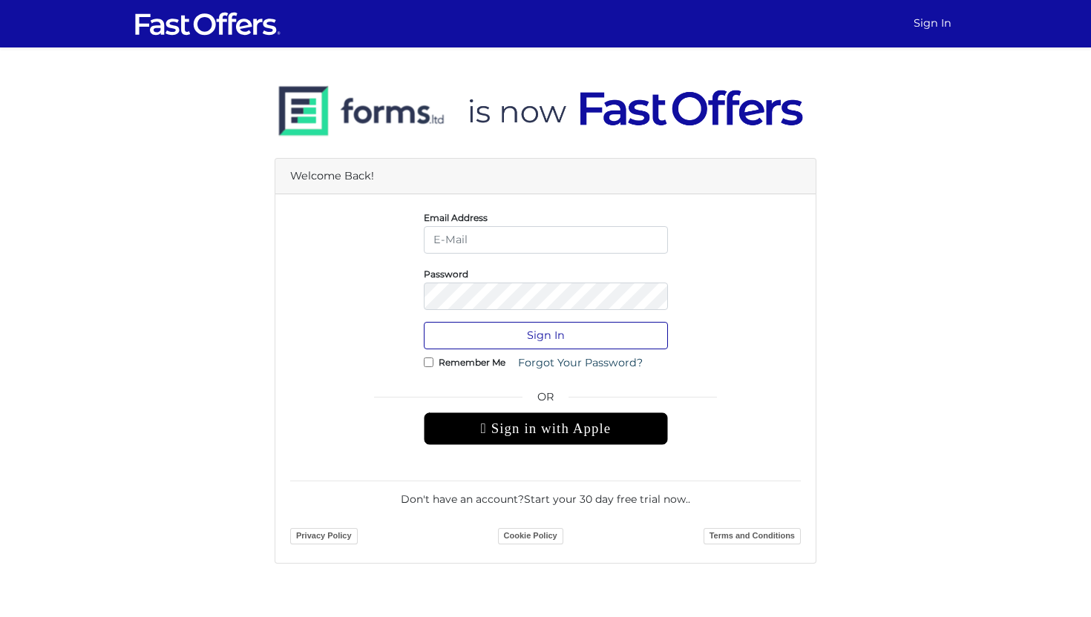  Describe the element at coordinates (456, 217) in the screenshot. I see `label: Email Address` at that location.